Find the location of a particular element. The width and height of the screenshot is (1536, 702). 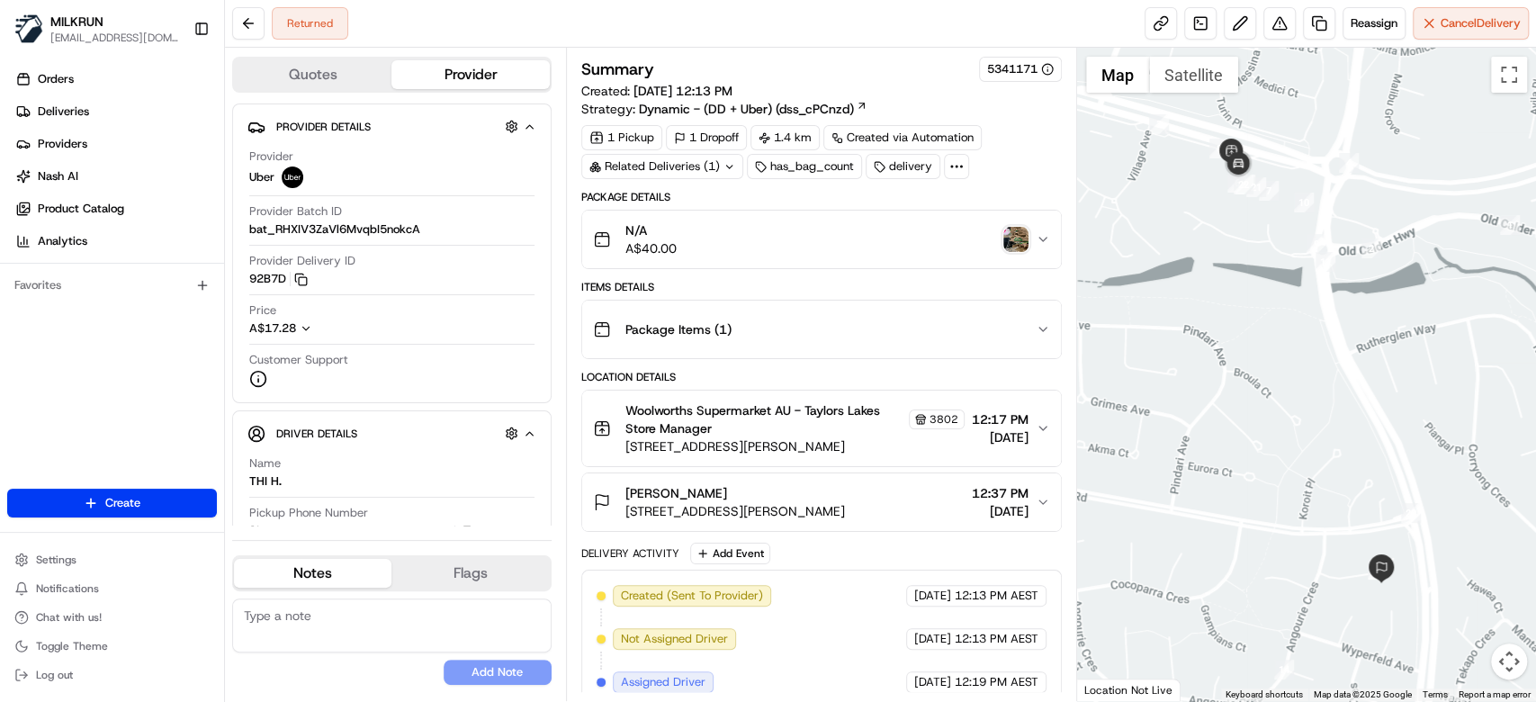

span: bat_RHXIV3ZaVl6MvqbI5nokcA is located at coordinates (335, 229).